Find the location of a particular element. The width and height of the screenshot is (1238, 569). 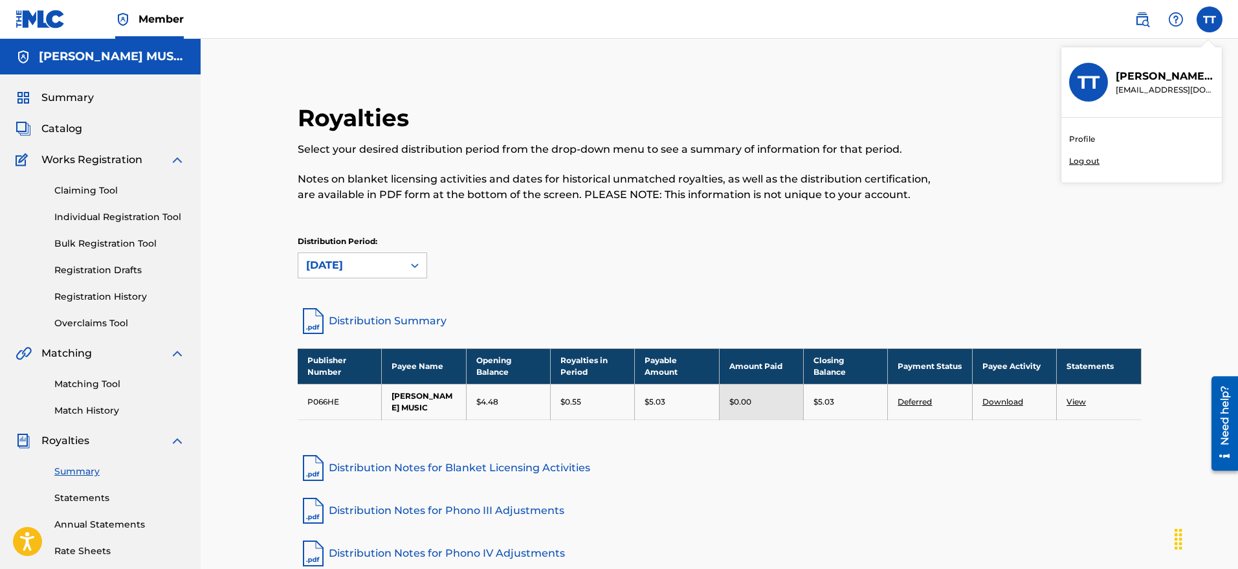

img: distribution-summary-pdf is located at coordinates (313, 321).